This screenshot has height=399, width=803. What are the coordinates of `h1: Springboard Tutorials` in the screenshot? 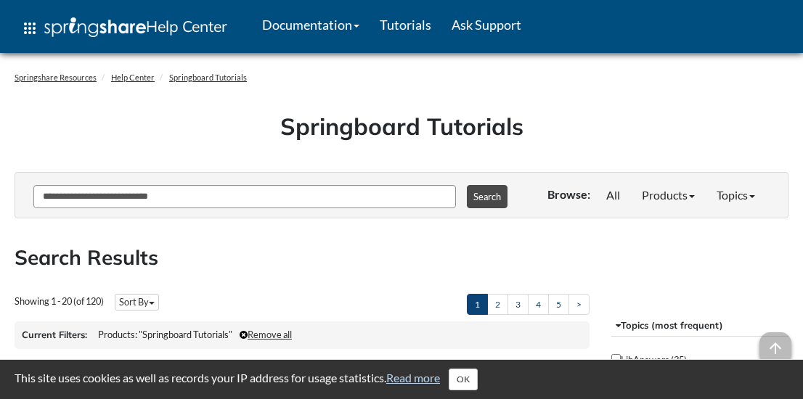 It's located at (401, 126).